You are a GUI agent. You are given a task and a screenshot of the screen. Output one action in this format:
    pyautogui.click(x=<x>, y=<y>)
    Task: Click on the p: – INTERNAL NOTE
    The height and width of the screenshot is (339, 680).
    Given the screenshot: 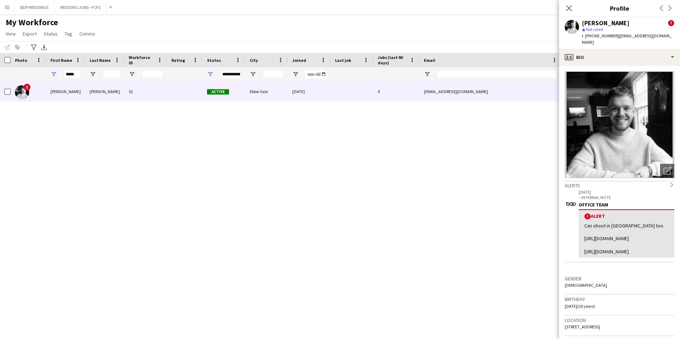 What is the action you would take?
    pyautogui.click(x=626, y=197)
    